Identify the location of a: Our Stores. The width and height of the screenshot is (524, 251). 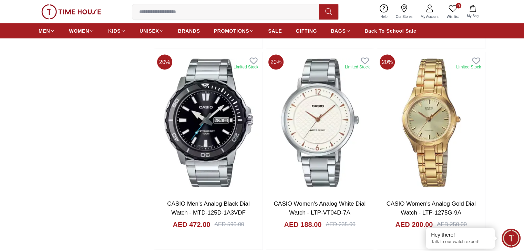
(404, 11).